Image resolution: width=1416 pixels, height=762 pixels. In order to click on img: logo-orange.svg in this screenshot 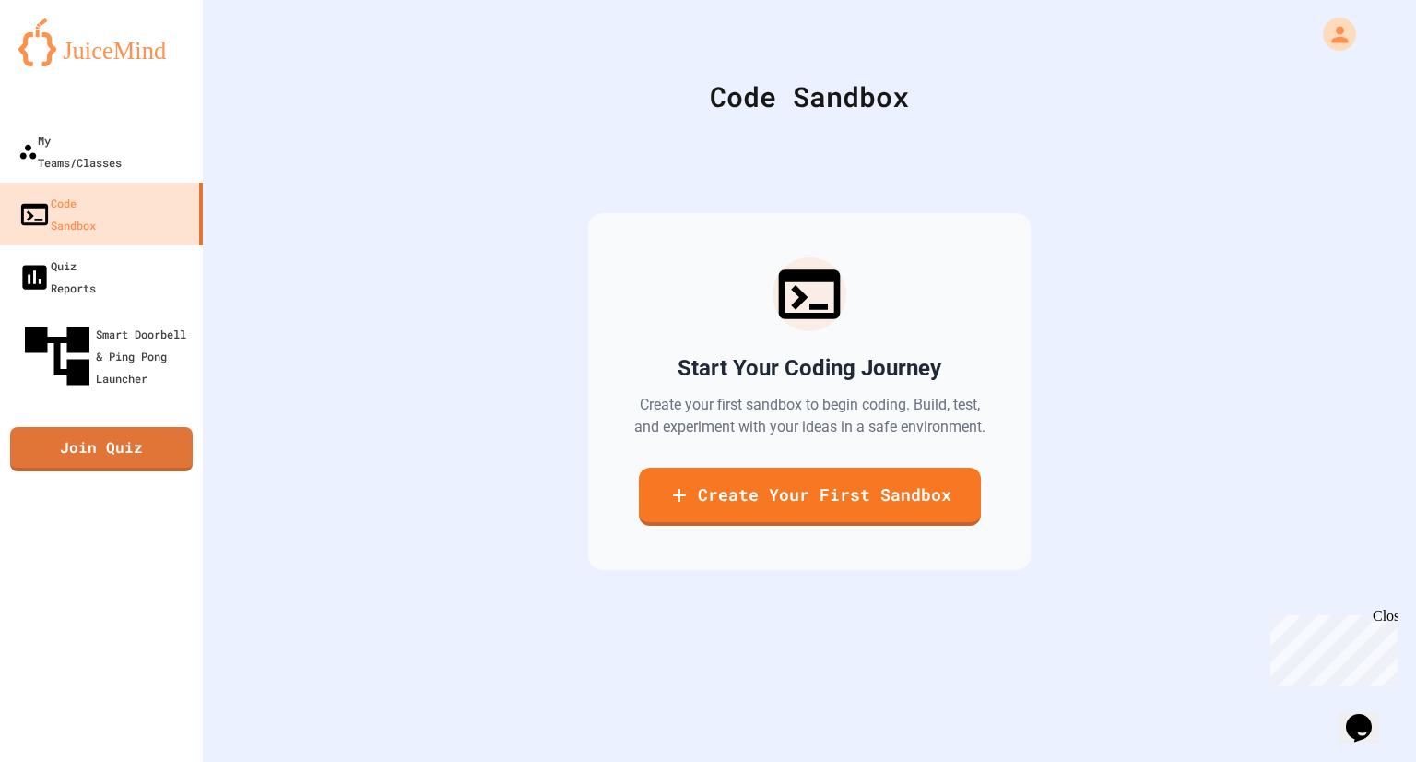, I will do `click(101, 42)`.